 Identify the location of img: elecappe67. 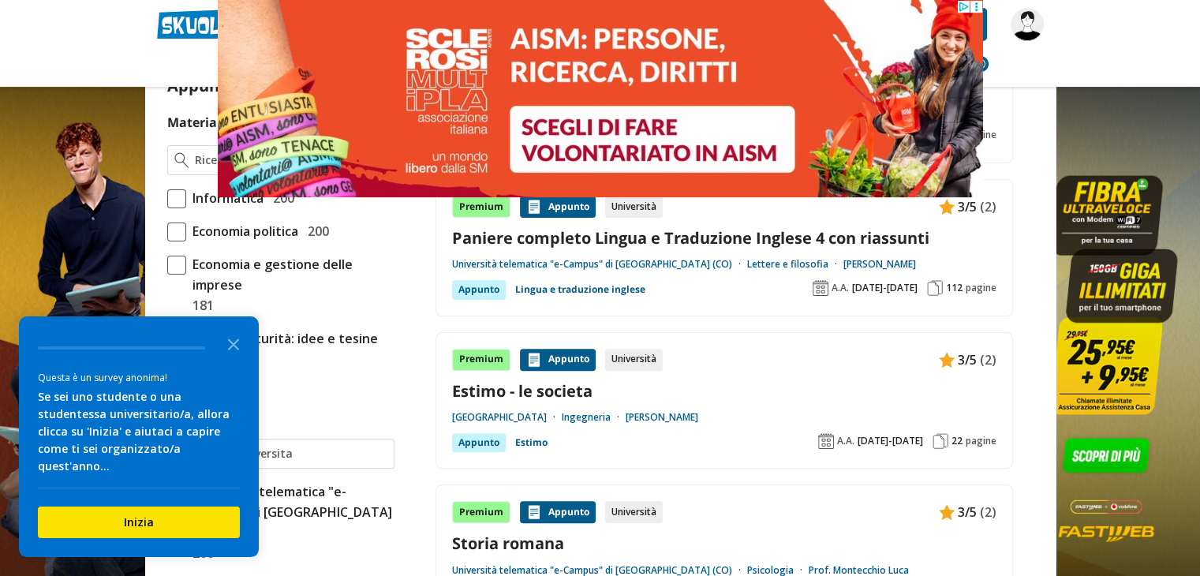
(1027, 24).